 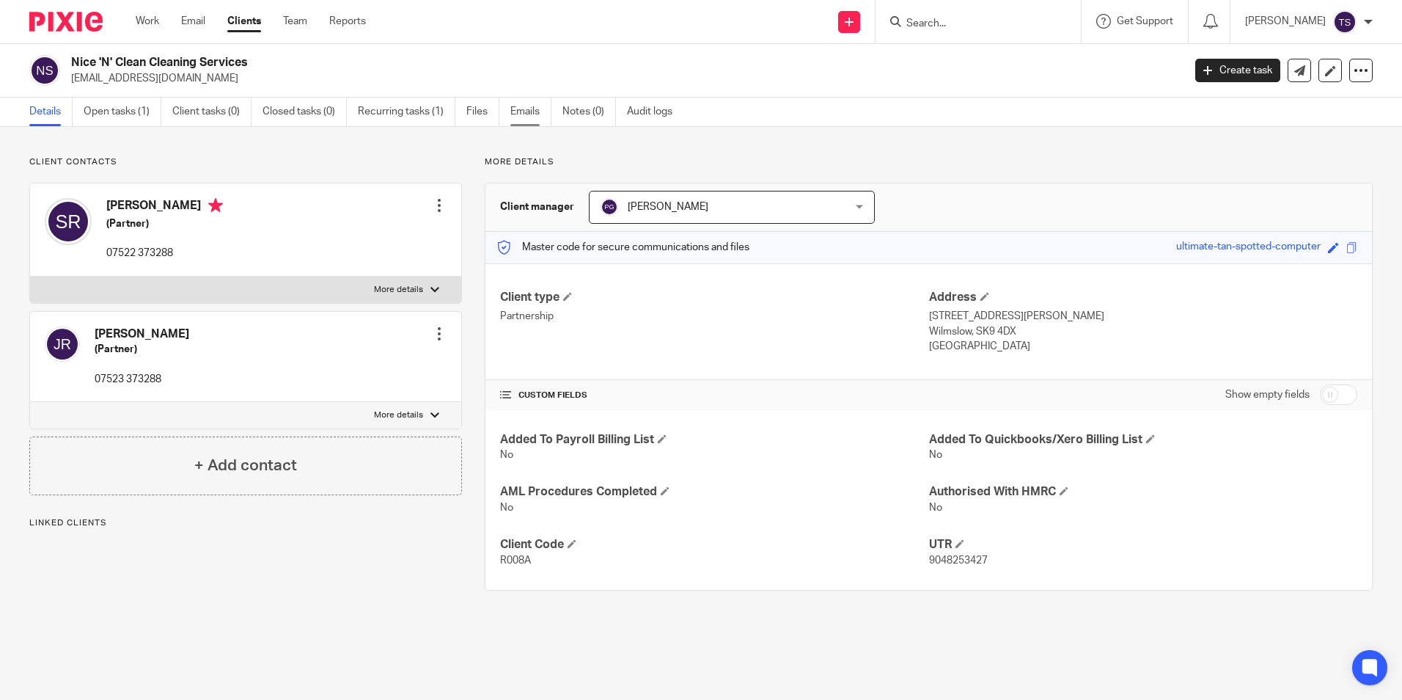 I want to click on h4: Client type, so click(x=714, y=297).